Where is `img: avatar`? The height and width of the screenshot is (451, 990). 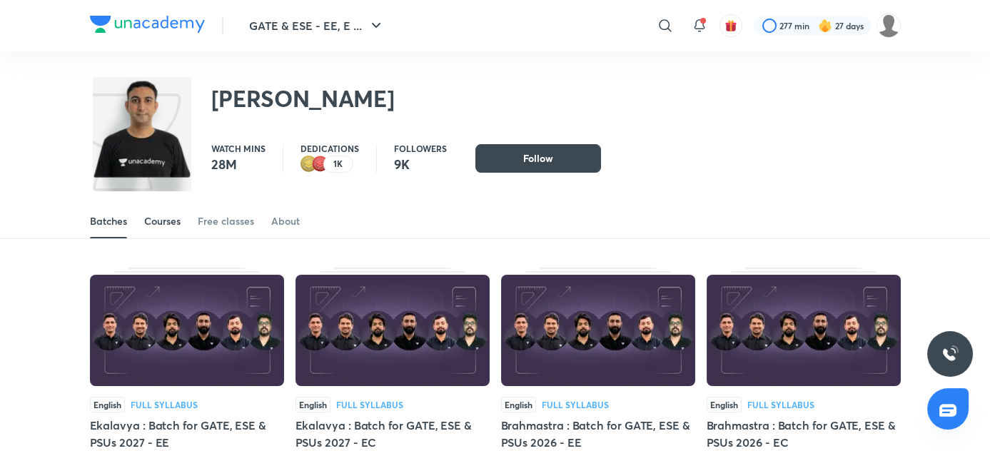
img: avatar is located at coordinates (731, 26).